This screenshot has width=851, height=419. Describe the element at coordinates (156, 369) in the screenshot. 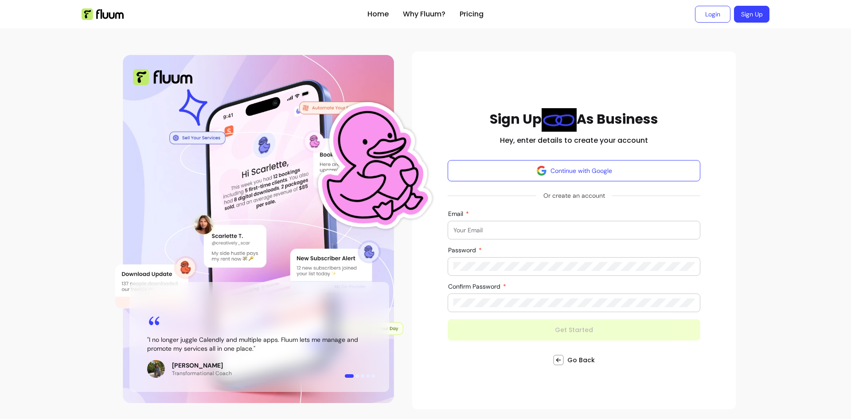

I see `img: Review avatar` at that location.